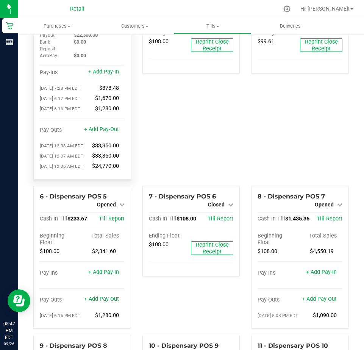 This screenshot has height=350, width=364. I want to click on span: $24,770.00, so click(105, 166).